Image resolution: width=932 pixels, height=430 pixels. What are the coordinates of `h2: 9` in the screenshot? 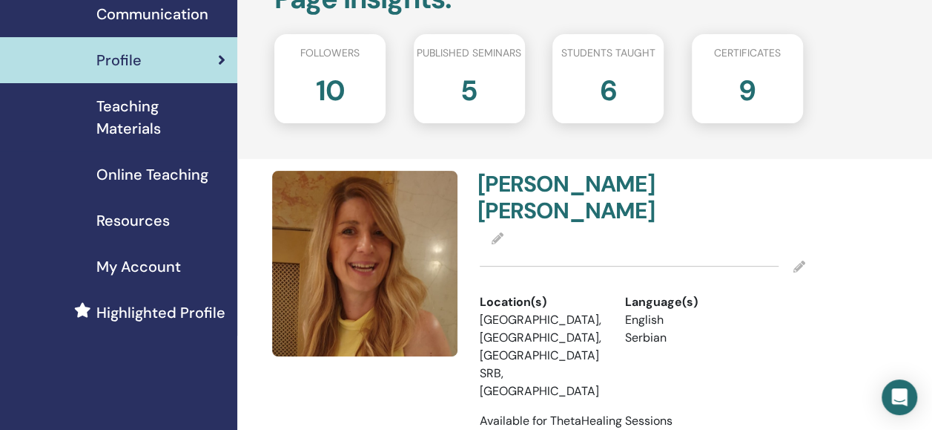 It's located at (747, 88).